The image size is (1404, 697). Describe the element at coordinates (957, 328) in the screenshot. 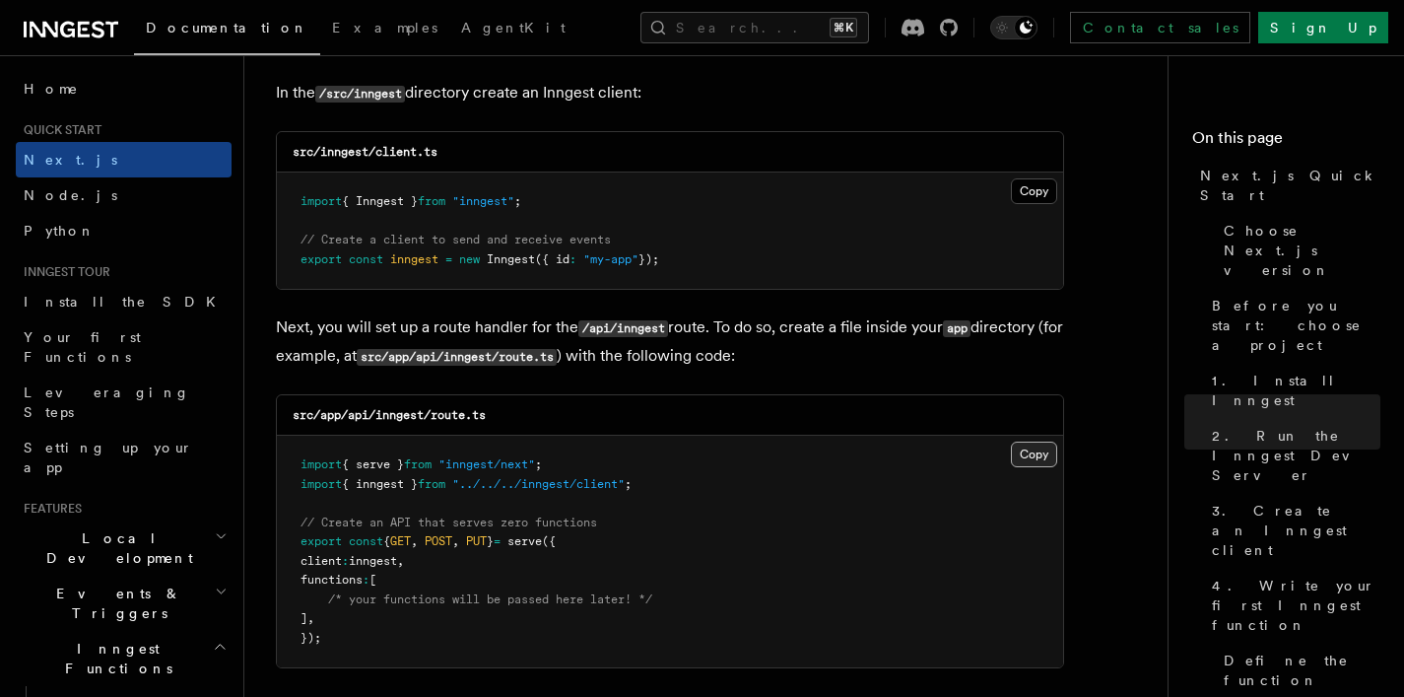

I see `code: app` at that location.